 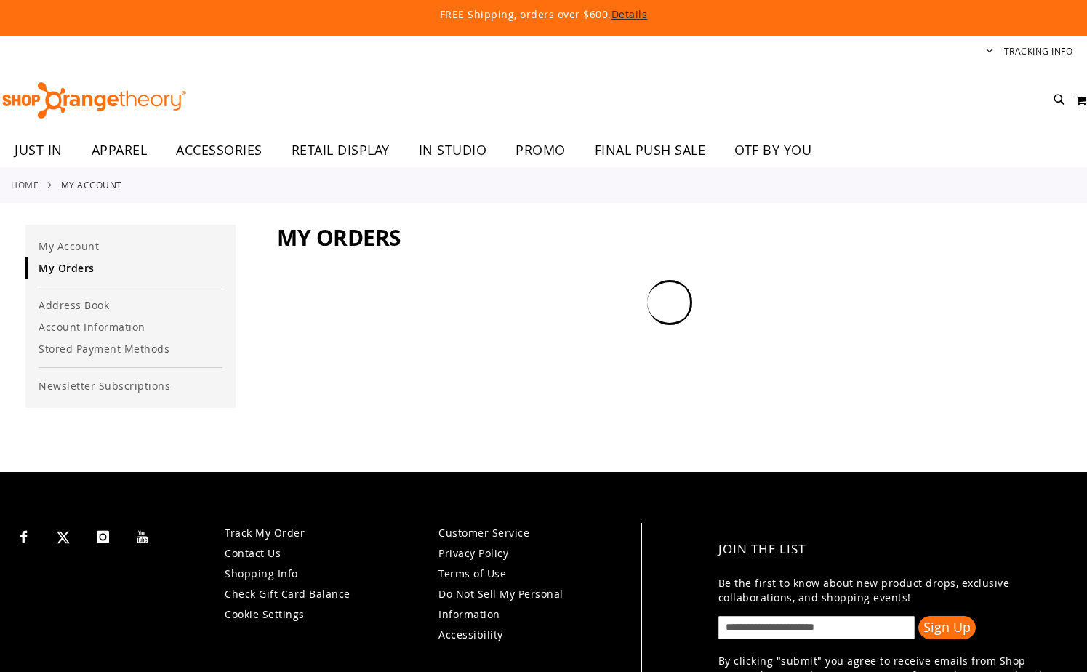 What do you see at coordinates (119, 150) in the screenshot?
I see `a: APPAREL` at bounding box center [119, 150].